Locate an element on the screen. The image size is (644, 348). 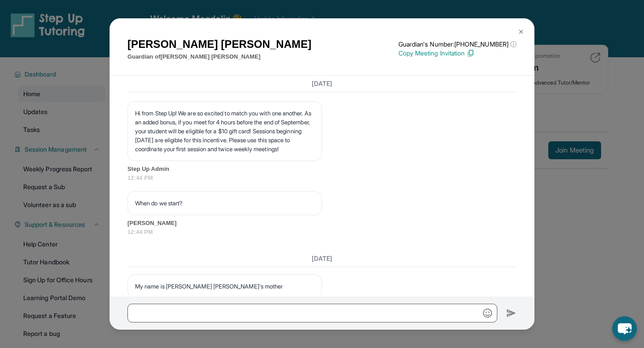
span: Step Up Admin is located at coordinates (322, 169).